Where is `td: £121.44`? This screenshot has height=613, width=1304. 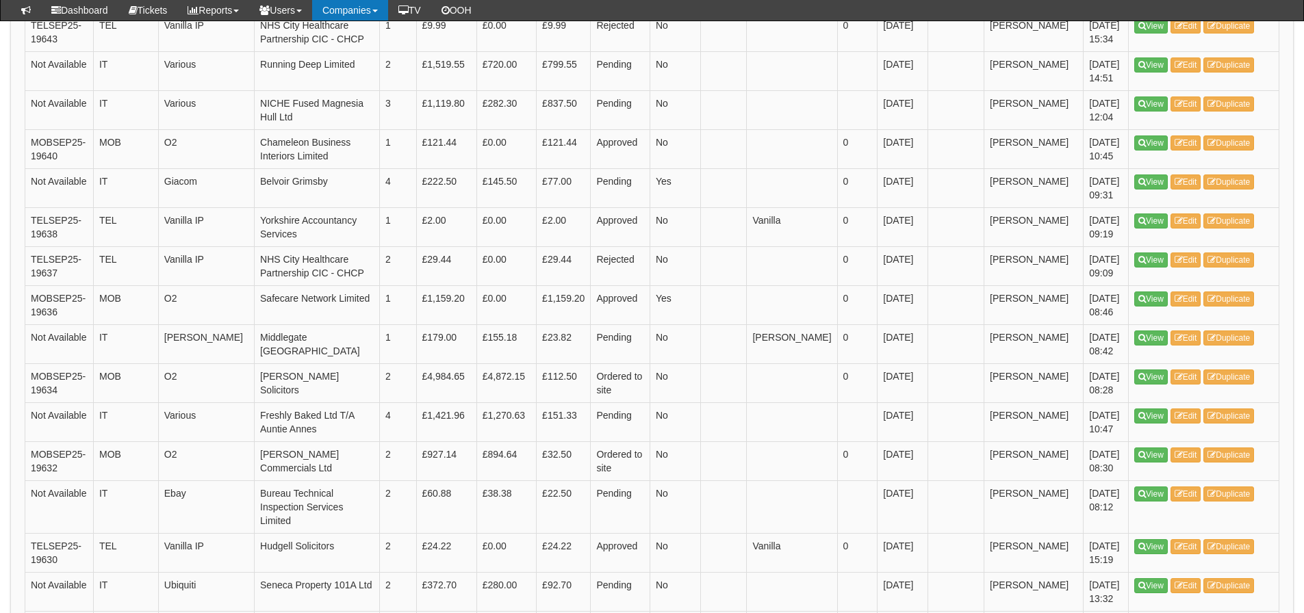
td: £121.44 is located at coordinates (446, 149).